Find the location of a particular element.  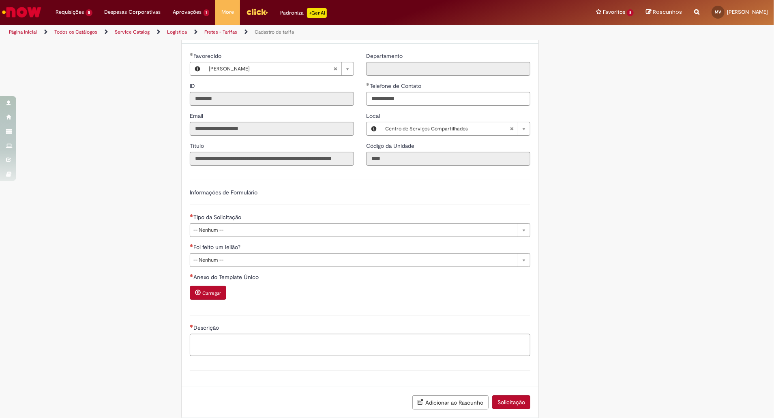

span: Somente leitura - ID is located at coordinates (193, 86).